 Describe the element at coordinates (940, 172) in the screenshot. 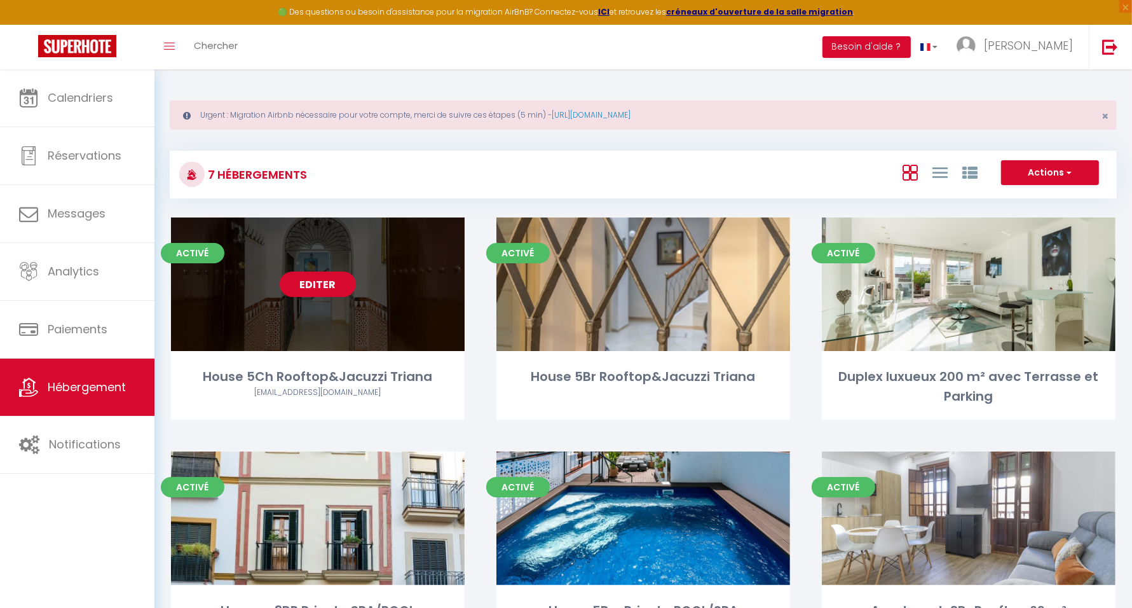

I see `a: Vue en Liste` at that location.